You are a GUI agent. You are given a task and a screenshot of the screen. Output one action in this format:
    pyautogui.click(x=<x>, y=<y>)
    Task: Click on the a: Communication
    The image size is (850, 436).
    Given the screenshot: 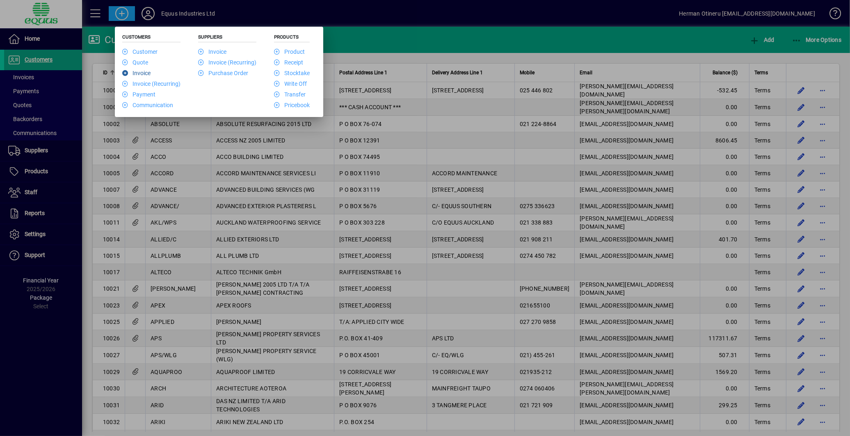 What is the action you would take?
    pyautogui.click(x=148, y=105)
    